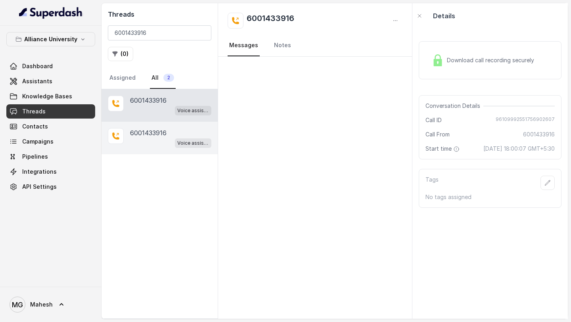  Describe the element at coordinates (35, 157) in the screenshot. I see `span: Pipelines` at that location.